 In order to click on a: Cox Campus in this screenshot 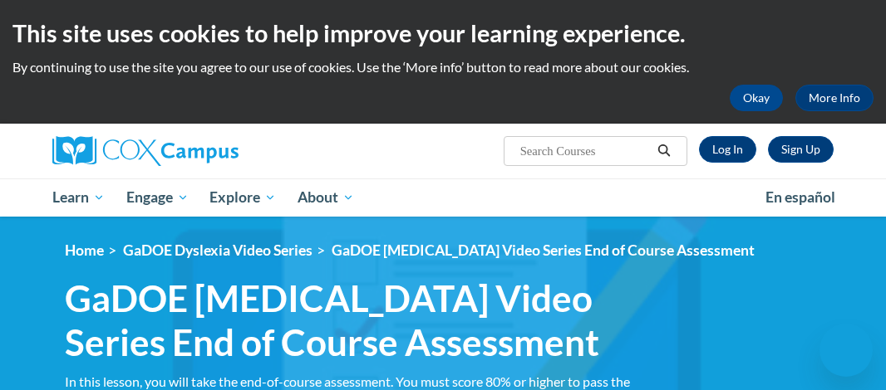, I will do `click(174, 151)`.